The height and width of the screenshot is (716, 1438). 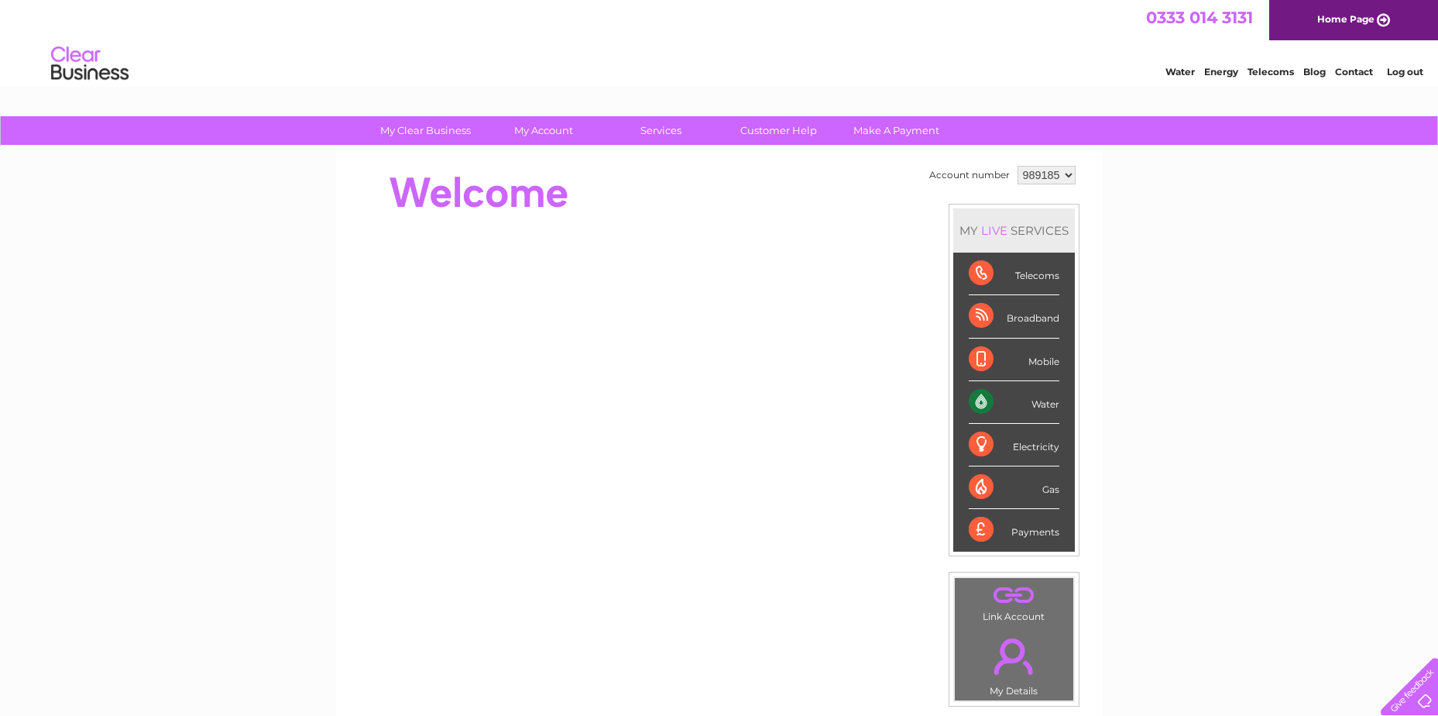 I want to click on a: 0333 014 3131, so click(x=1200, y=17).